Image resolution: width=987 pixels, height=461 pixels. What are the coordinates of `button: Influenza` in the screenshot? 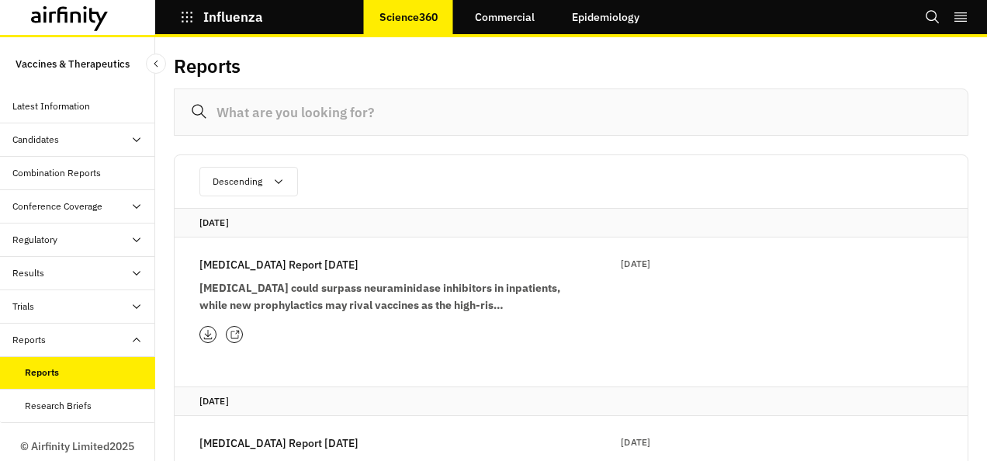 It's located at (221, 17).